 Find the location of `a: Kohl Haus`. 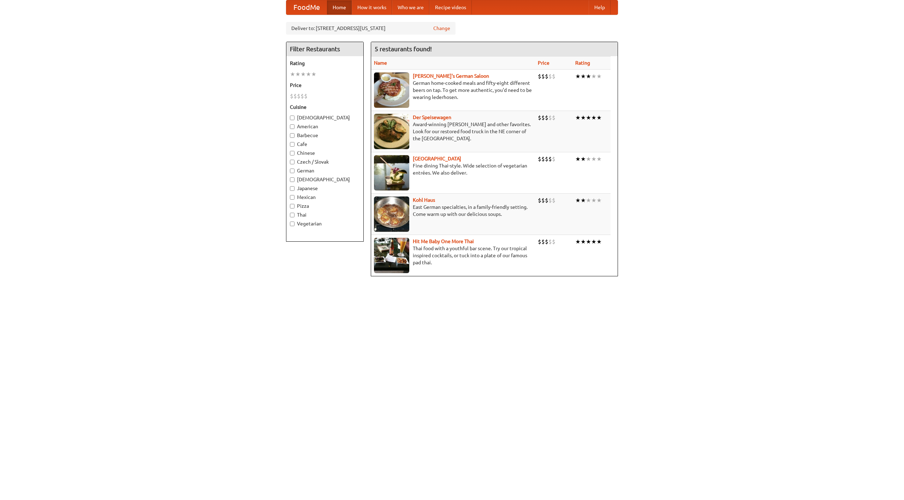

a: Kohl Haus is located at coordinates (424, 200).